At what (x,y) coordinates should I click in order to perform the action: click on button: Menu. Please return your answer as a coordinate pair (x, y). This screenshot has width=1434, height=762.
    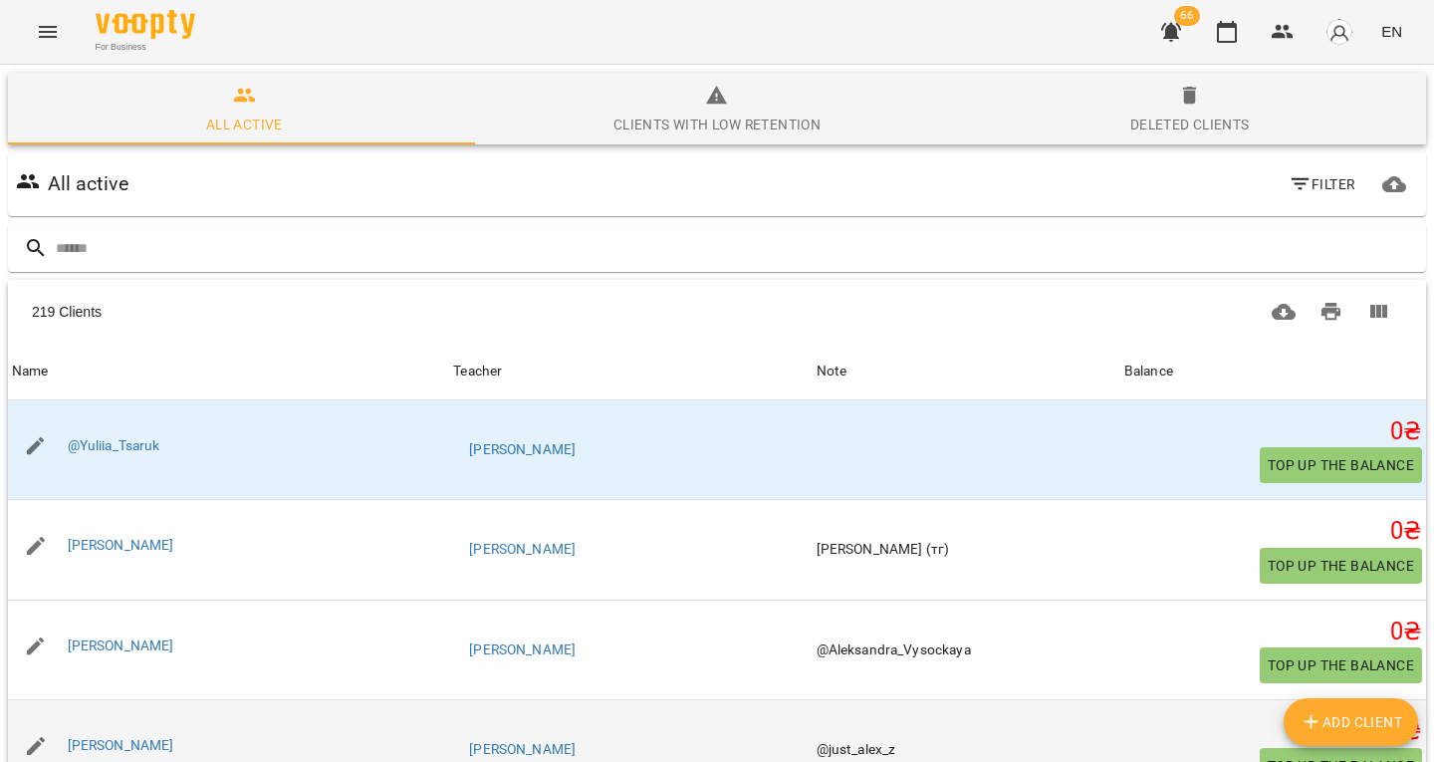
    Looking at the image, I should click on (48, 32).